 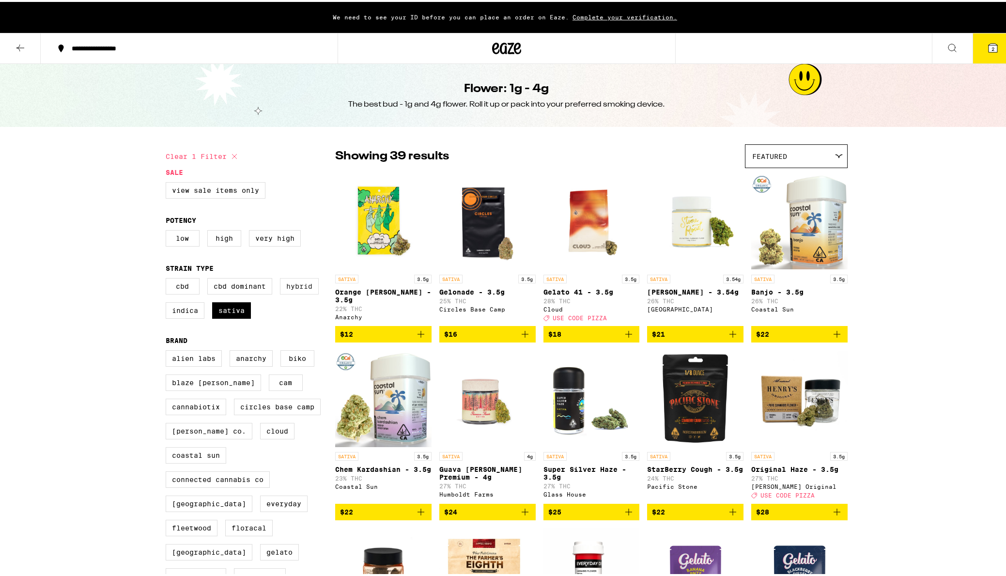 I want to click on span: $25, so click(x=555, y=510).